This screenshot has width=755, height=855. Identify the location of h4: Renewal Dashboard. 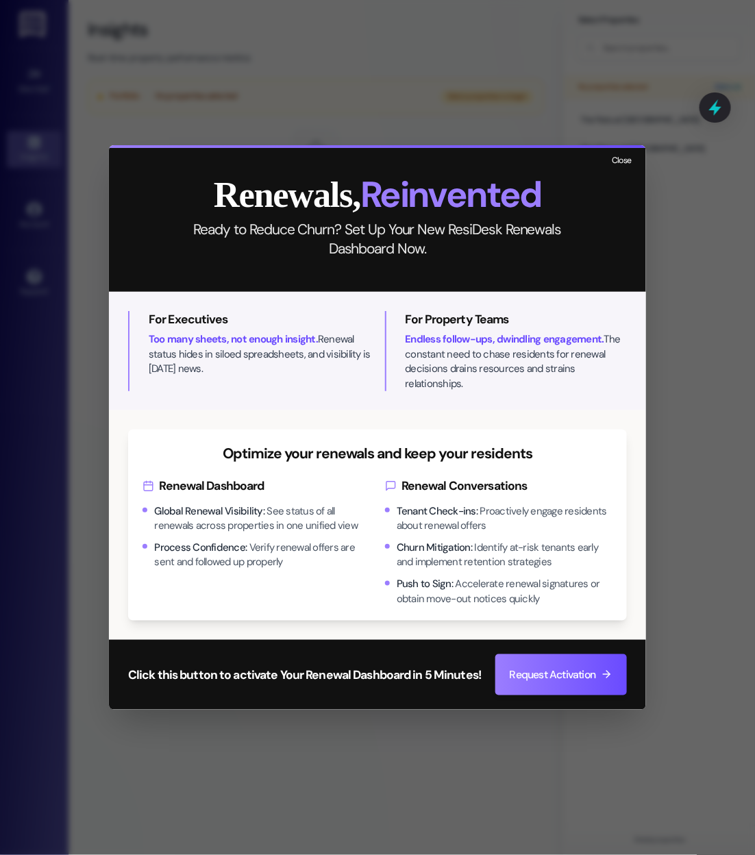
(256, 486).